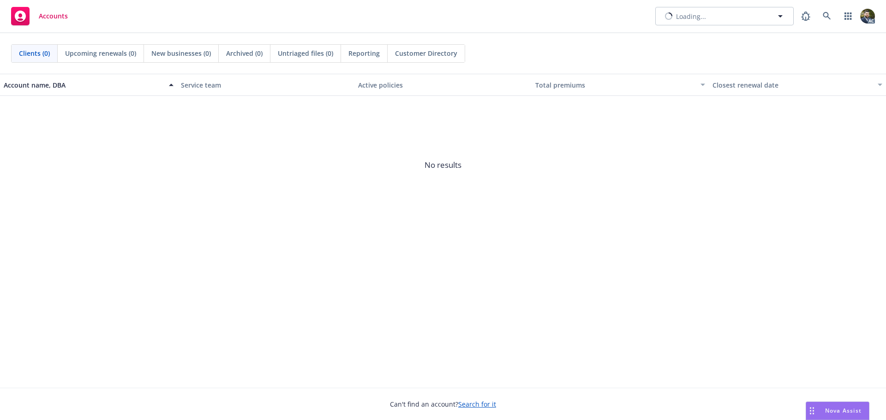  What do you see at coordinates (101, 53) in the screenshot?
I see `span: Upcoming renewals (0)` at bounding box center [101, 53].